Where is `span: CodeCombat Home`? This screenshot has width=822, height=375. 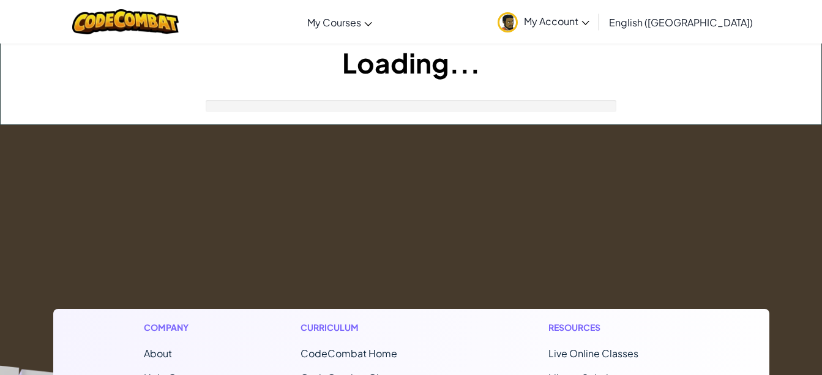 span: CodeCombat Home is located at coordinates (349, 353).